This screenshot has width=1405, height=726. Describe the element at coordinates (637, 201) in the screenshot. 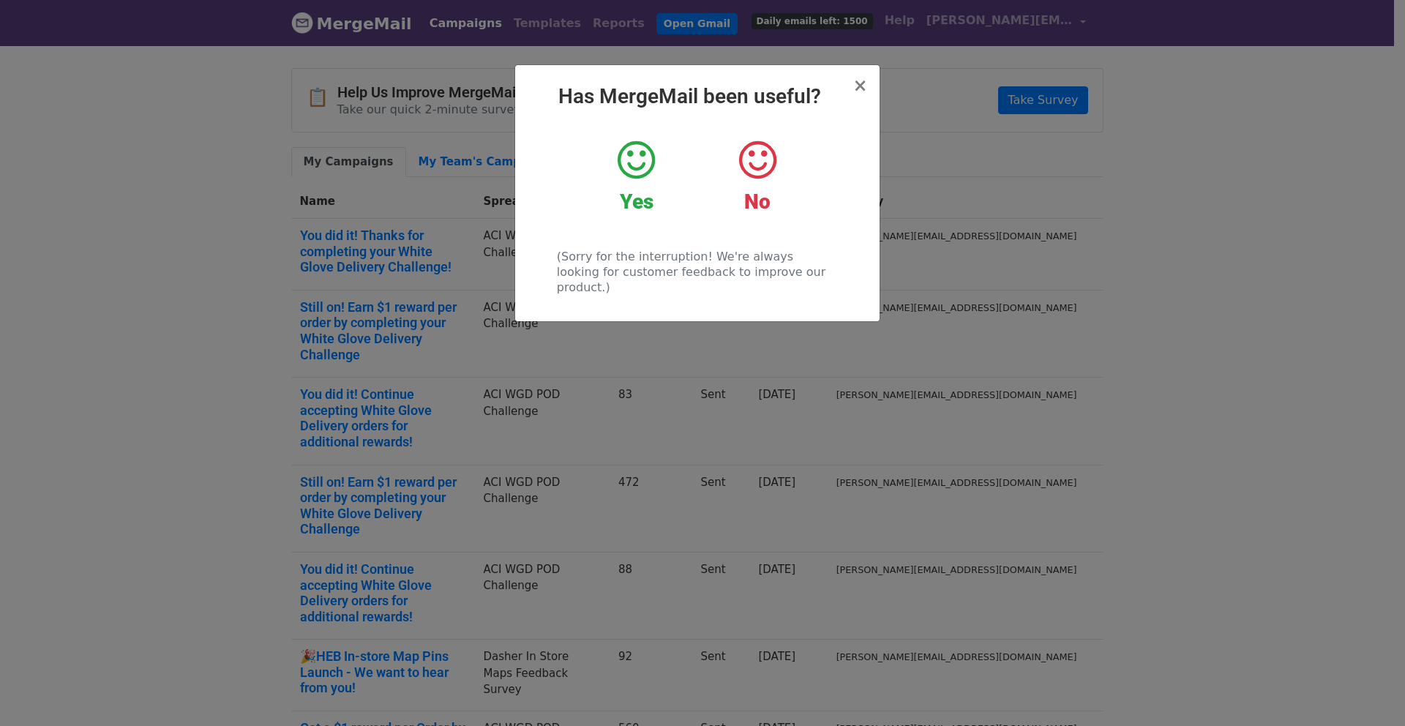

I see `strong: Yes` at that location.